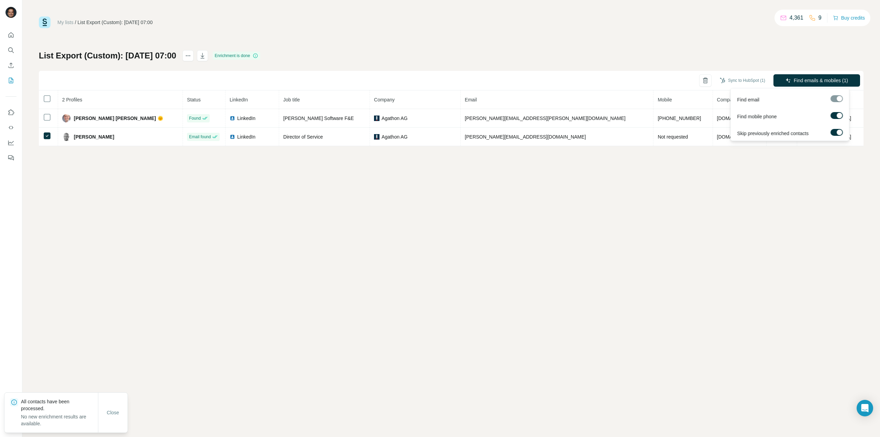  I want to click on span: Company, so click(385, 100).